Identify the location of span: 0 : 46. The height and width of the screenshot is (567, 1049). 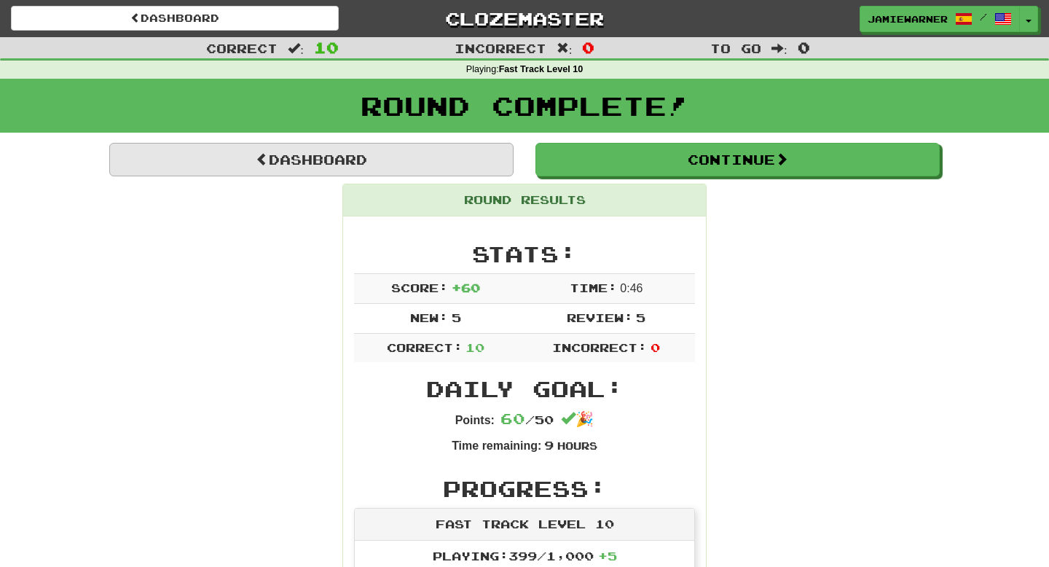
(631, 288).